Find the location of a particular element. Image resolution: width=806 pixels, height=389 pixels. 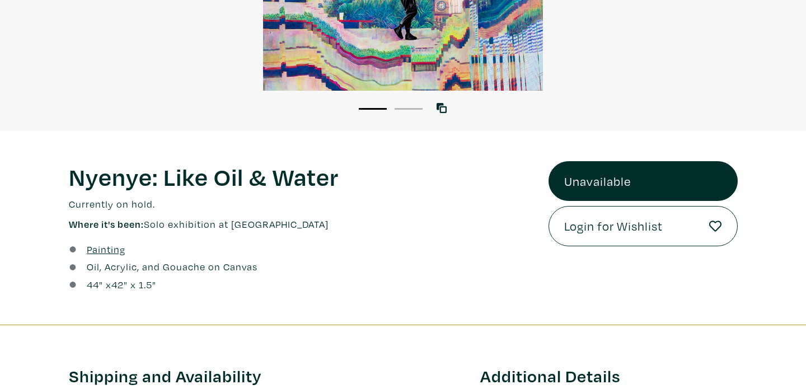

a: Painting is located at coordinates (106, 249).